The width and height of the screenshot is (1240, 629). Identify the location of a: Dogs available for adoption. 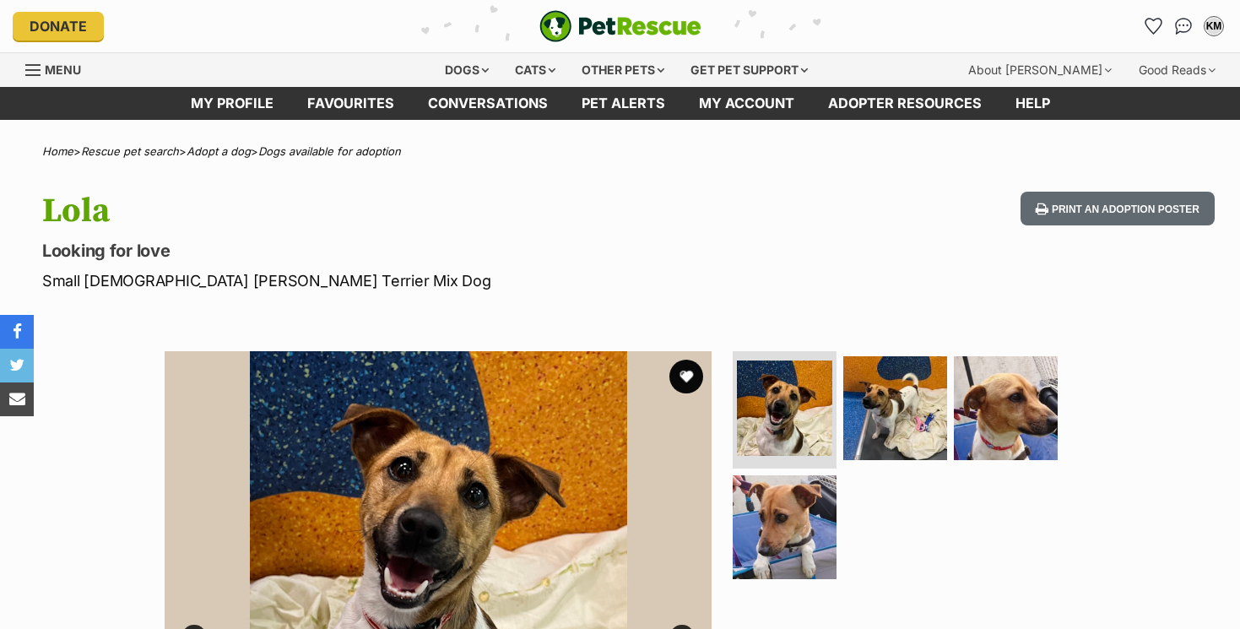
(329, 151).